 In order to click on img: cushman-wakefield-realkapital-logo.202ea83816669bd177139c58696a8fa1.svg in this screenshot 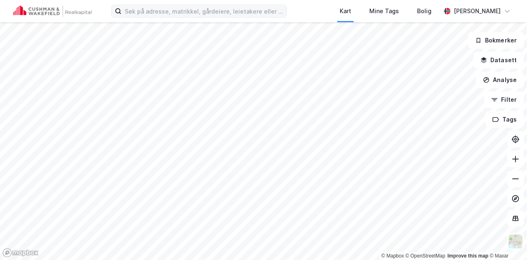, I will do `click(52, 11)`.